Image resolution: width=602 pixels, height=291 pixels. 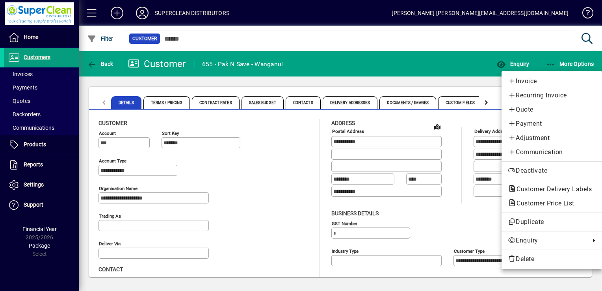 I want to click on span: Delete, so click(x=552, y=259).